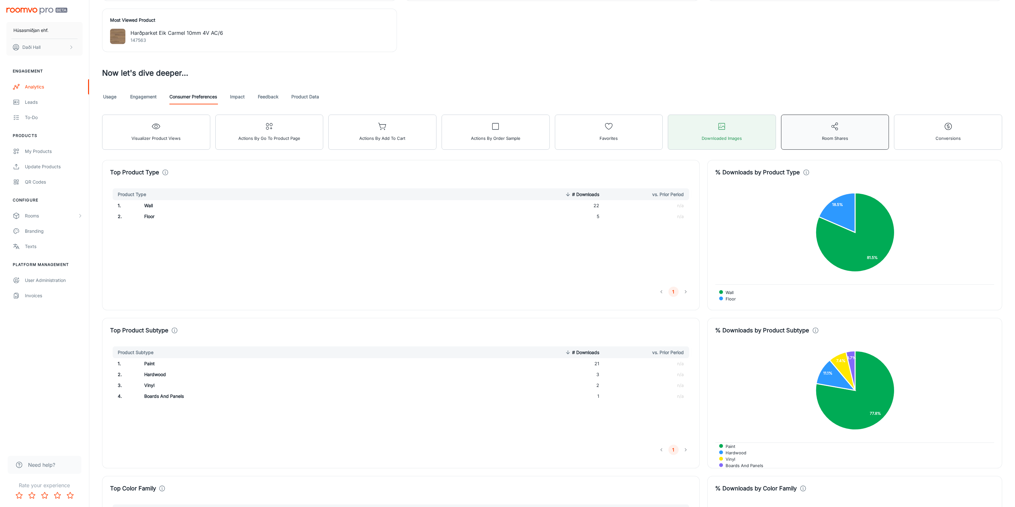  I want to click on div: Rooms, so click(51, 216).